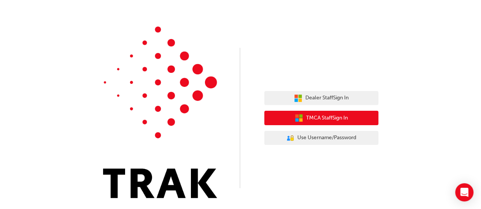  Describe the element at coordinates (464, 193) in the screenshot. I see `div: Open Intercom Messenger` at that location.